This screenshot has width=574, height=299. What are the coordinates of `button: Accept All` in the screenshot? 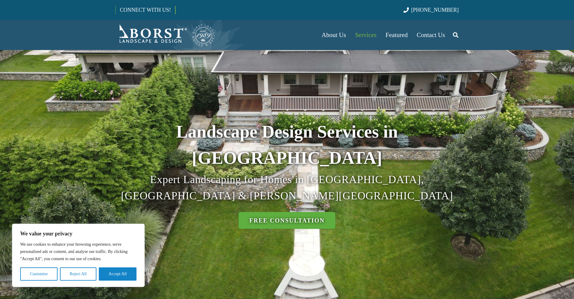 It's located at (117, 274).